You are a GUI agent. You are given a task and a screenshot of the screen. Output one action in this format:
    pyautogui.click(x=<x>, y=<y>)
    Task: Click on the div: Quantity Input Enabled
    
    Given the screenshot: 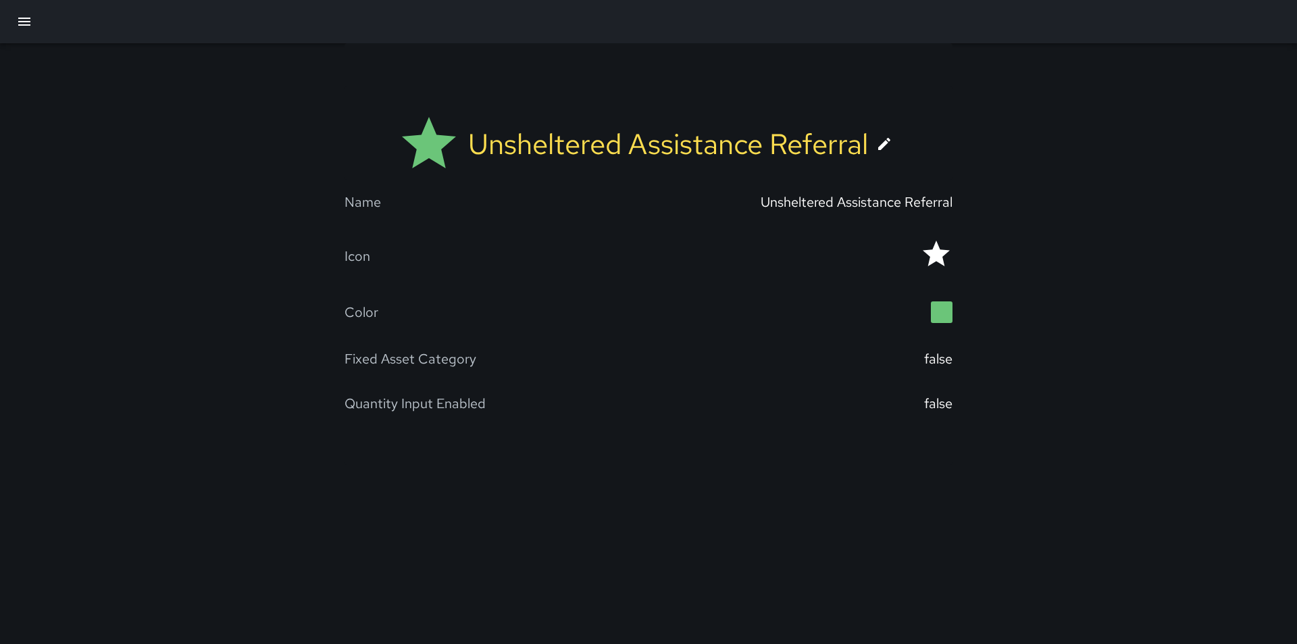 What is the action you would take?
    pyautogui.click(x=415, y=403)
    